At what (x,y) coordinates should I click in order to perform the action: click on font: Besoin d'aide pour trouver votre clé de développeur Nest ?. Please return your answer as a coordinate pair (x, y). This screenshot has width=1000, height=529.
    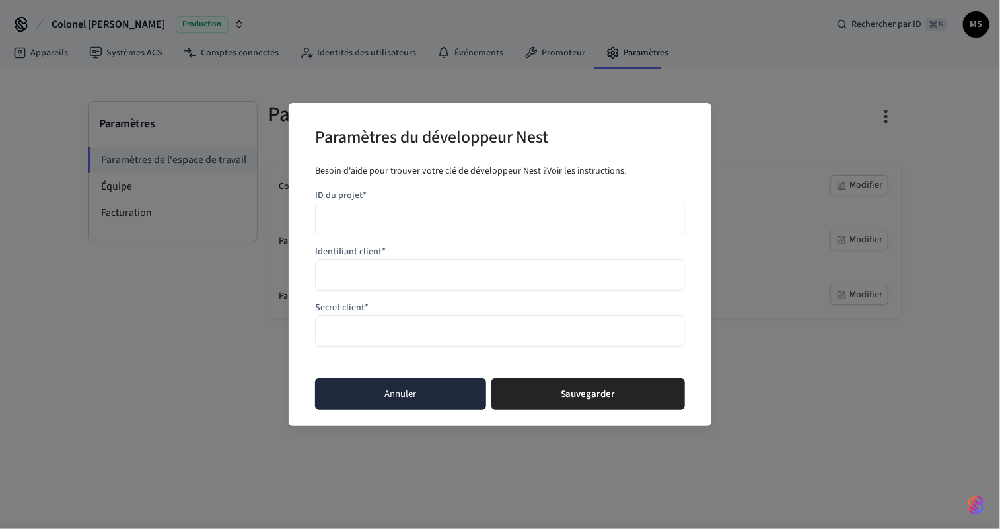
    Looking at the image, I should click on (431, 171).